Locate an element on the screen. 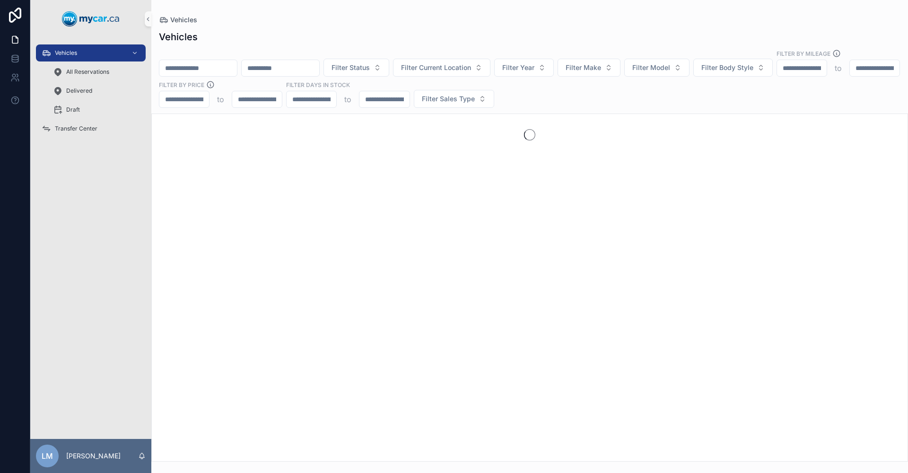 The width and height of the screenshot is (908, 473). a: All Reservations is located at coordinates (96, 72).